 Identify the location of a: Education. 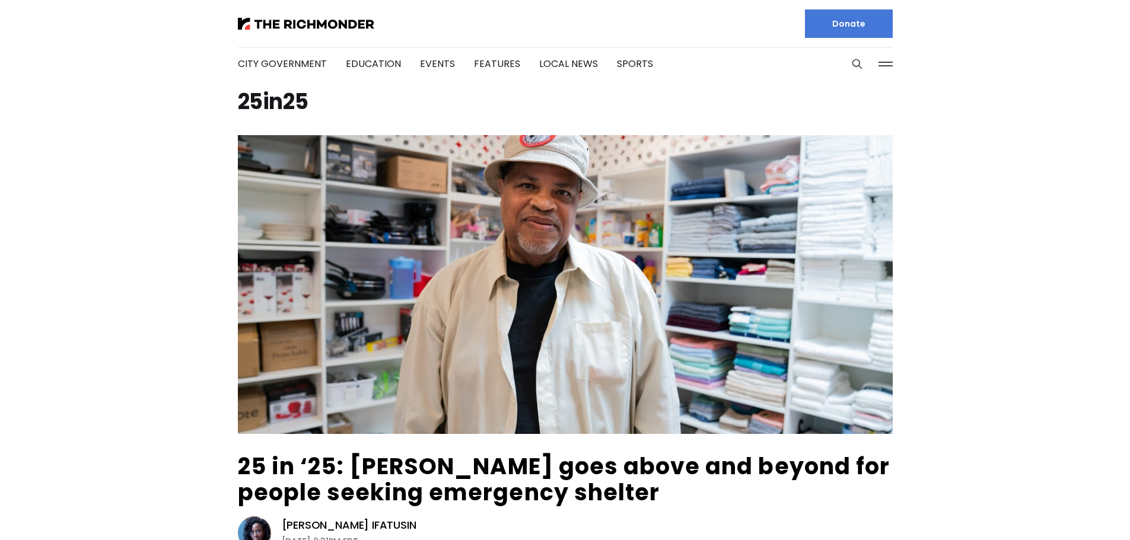
(373, 63).